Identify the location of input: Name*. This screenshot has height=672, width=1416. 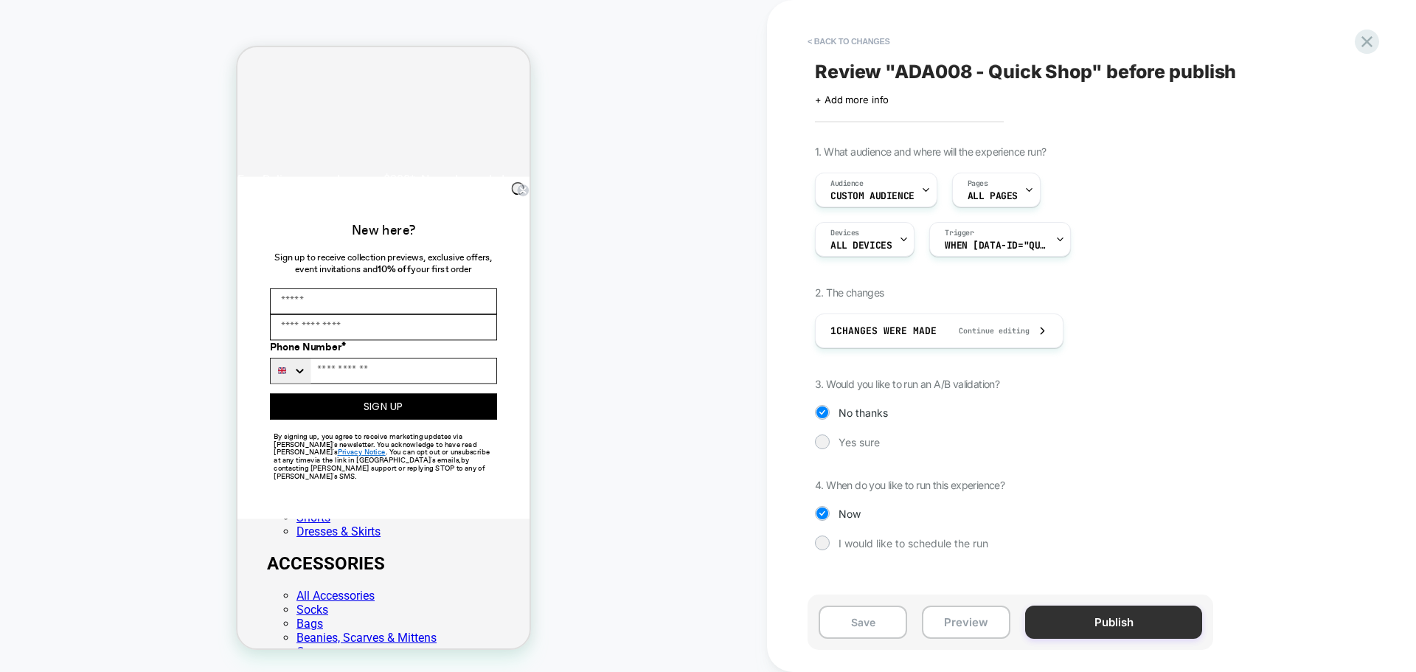
(146, 254).